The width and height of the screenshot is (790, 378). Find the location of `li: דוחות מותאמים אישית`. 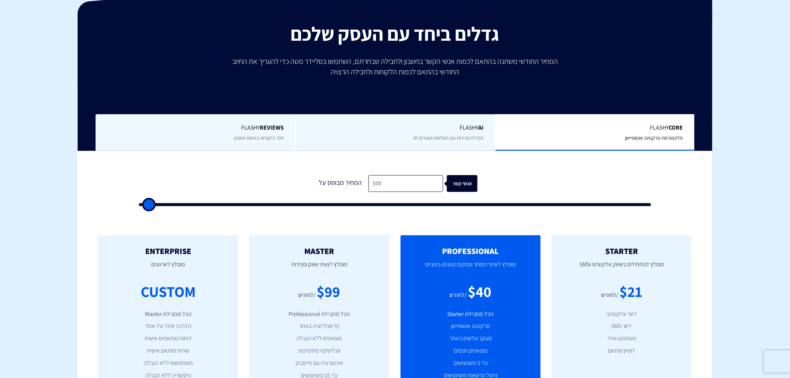

li: דוחות מותאמים אישית is located at coordinates (168, 338).